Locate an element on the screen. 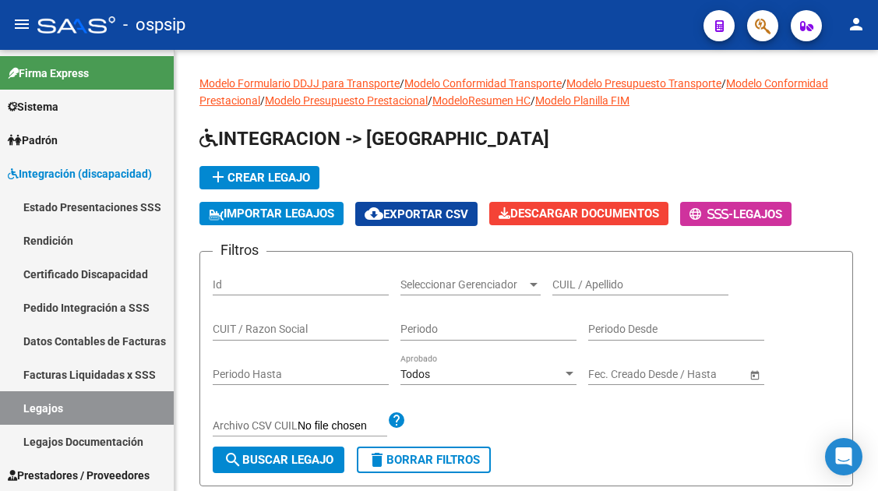  span: IMPORTAR LEGAJOS is located at coordinates (271, 214).